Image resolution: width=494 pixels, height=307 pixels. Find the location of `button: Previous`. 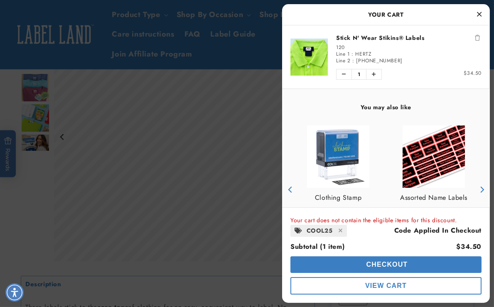

button: Previous is located at coordinates (291, 190).